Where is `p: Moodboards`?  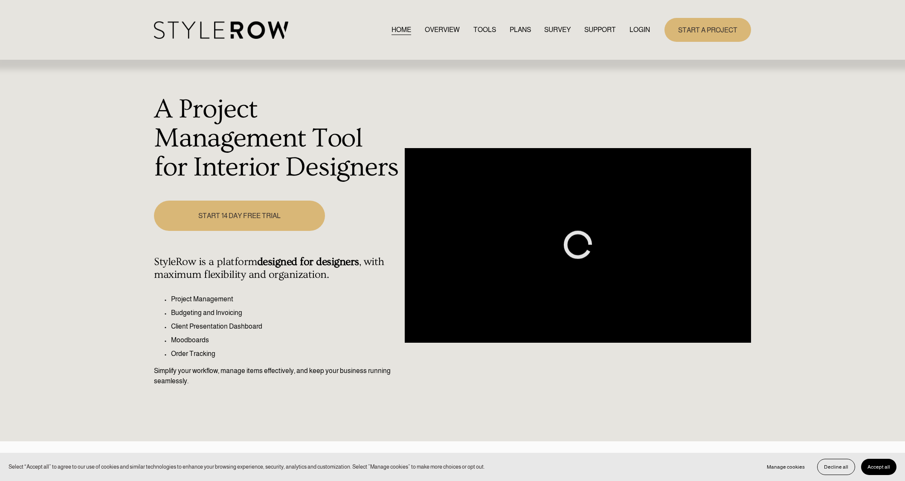
p: Moodboards is located at coordinates (285, 340).